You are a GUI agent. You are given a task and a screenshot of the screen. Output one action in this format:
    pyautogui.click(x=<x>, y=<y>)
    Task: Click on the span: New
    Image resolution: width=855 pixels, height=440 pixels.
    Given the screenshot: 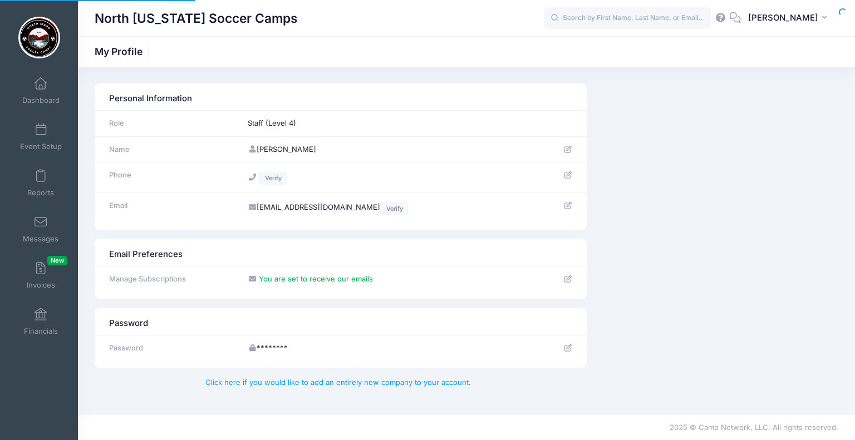 What is the action you would take?
    pyautogui.click(x=57, y=261)
    